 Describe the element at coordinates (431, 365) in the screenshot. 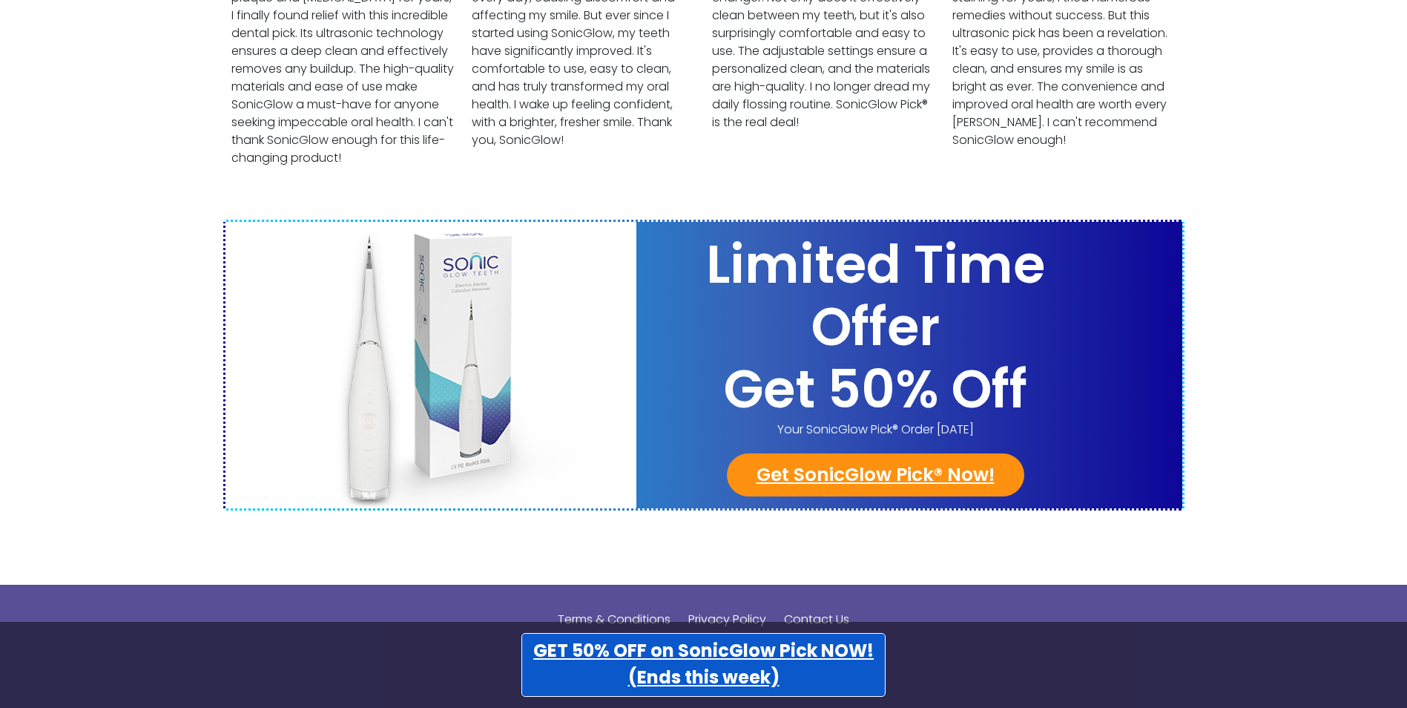

I see `img: Image` at that location.